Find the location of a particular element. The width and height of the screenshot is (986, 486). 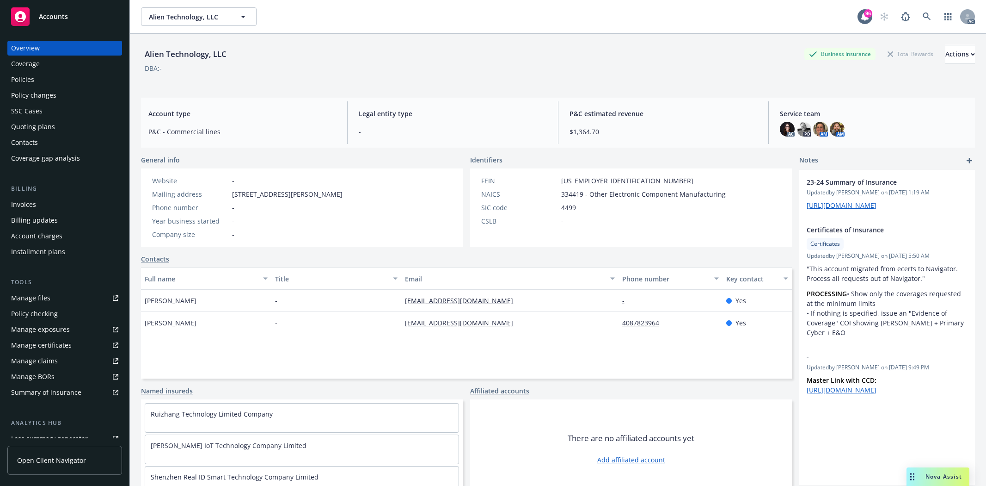

div: Company size is located at coordinates (190, 234).